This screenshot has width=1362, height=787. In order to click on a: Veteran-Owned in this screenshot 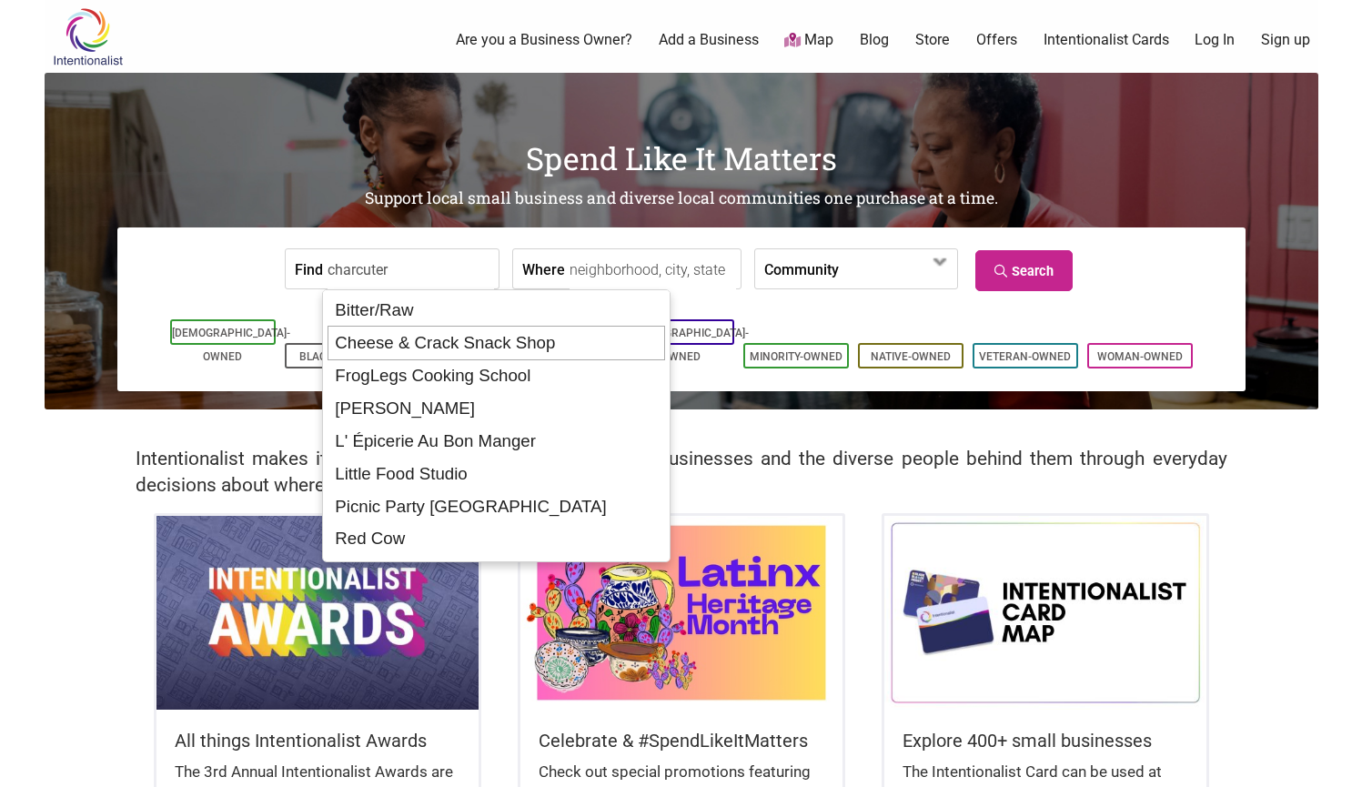, I will do `click(1025, 357)`.